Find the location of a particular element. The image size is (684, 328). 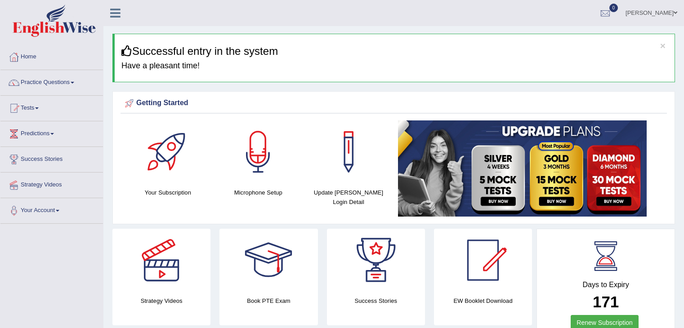

a: Home is located at coordinates (52, 56).